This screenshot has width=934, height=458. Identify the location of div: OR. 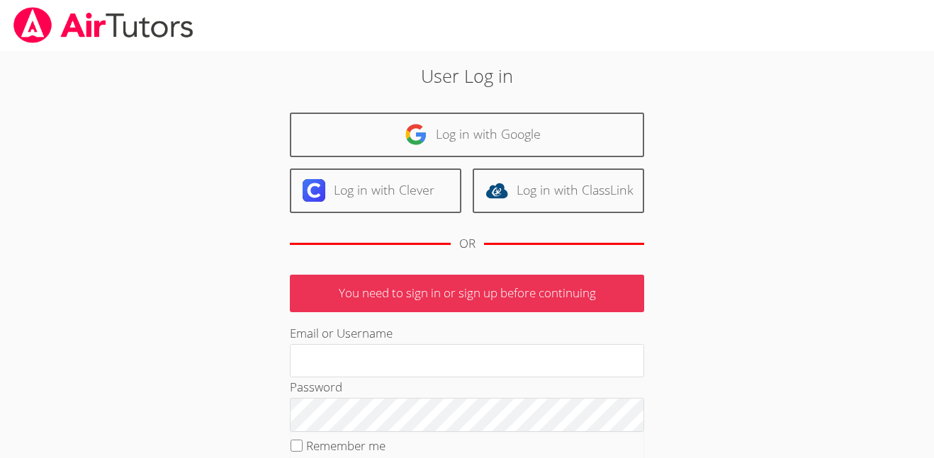
(467, 244).